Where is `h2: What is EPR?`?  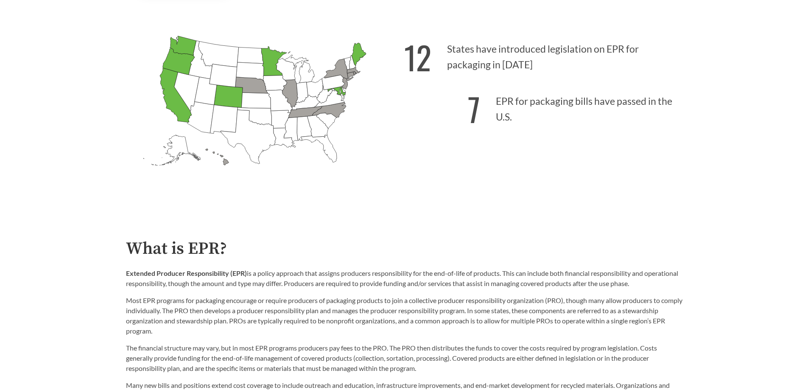 h2: What is EPR? is located at coordinates (404, 249).